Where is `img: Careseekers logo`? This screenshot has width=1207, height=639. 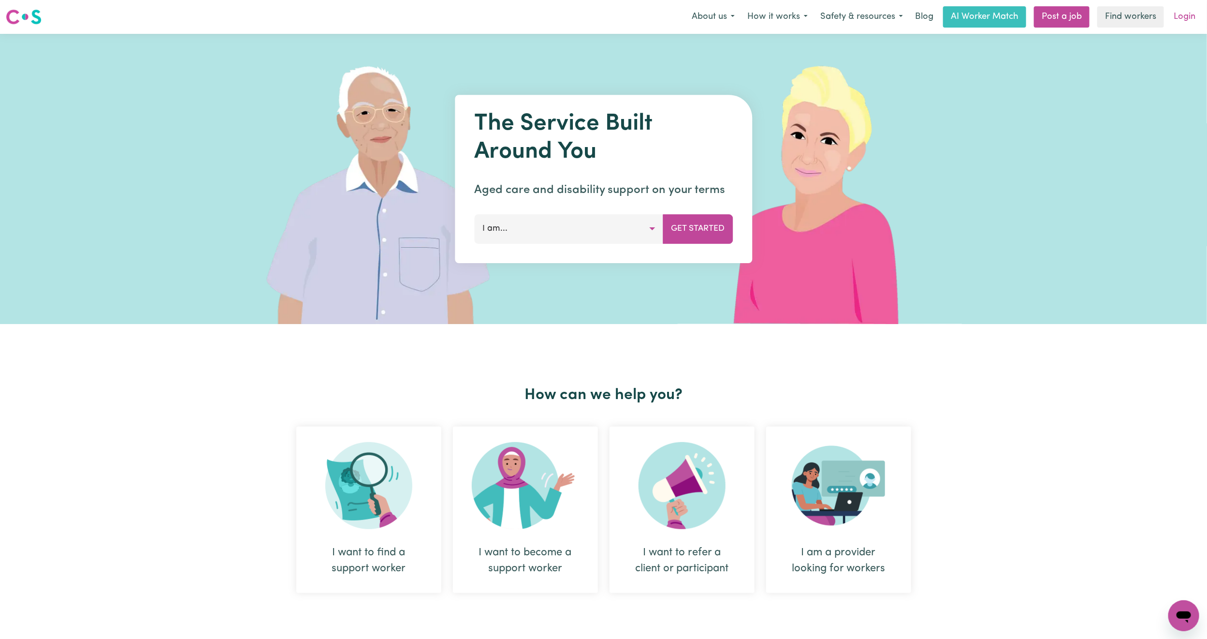
img: Careseekers logo is located at coordinates (24, 17).